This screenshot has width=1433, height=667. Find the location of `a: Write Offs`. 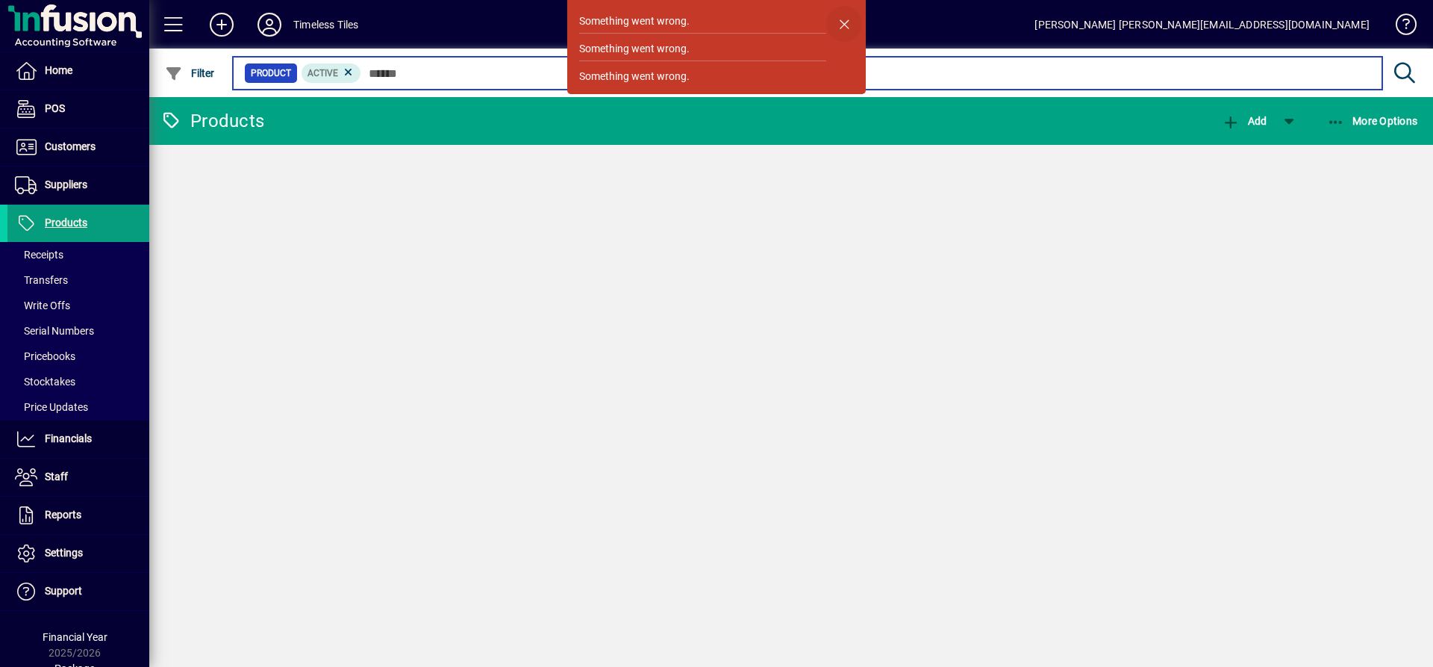

a: Write Offs is located at coordinates (78, 305).